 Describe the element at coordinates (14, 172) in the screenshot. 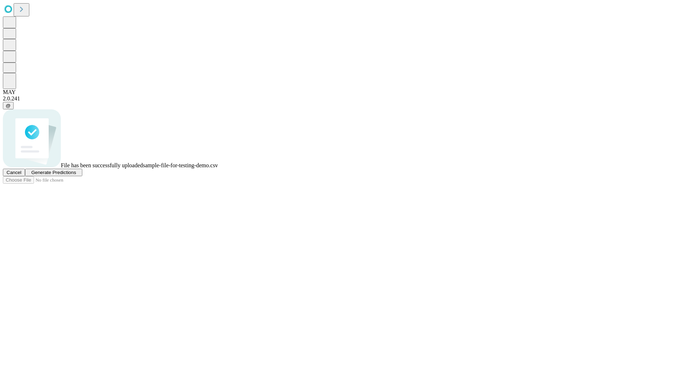

I see `span: Cancel` at that location.